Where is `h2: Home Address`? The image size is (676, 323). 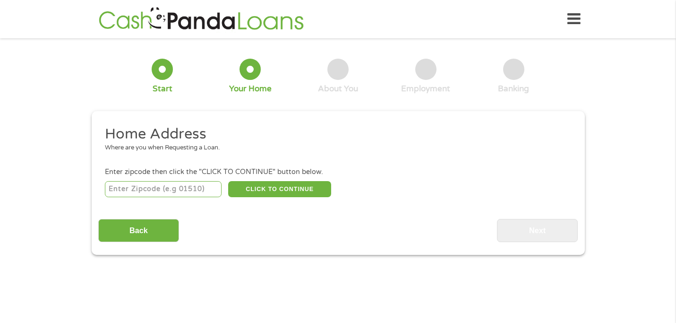
h2: Home Address is located at coordinates (334, 134).